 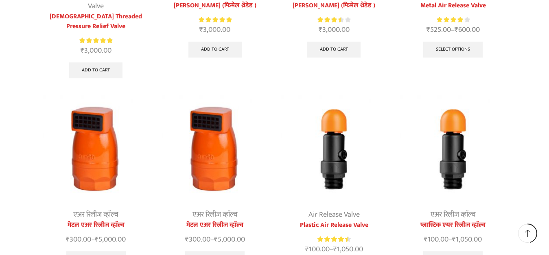 I want to click on div: Rated 4.14 out of 5, so click(x=453, y=20).